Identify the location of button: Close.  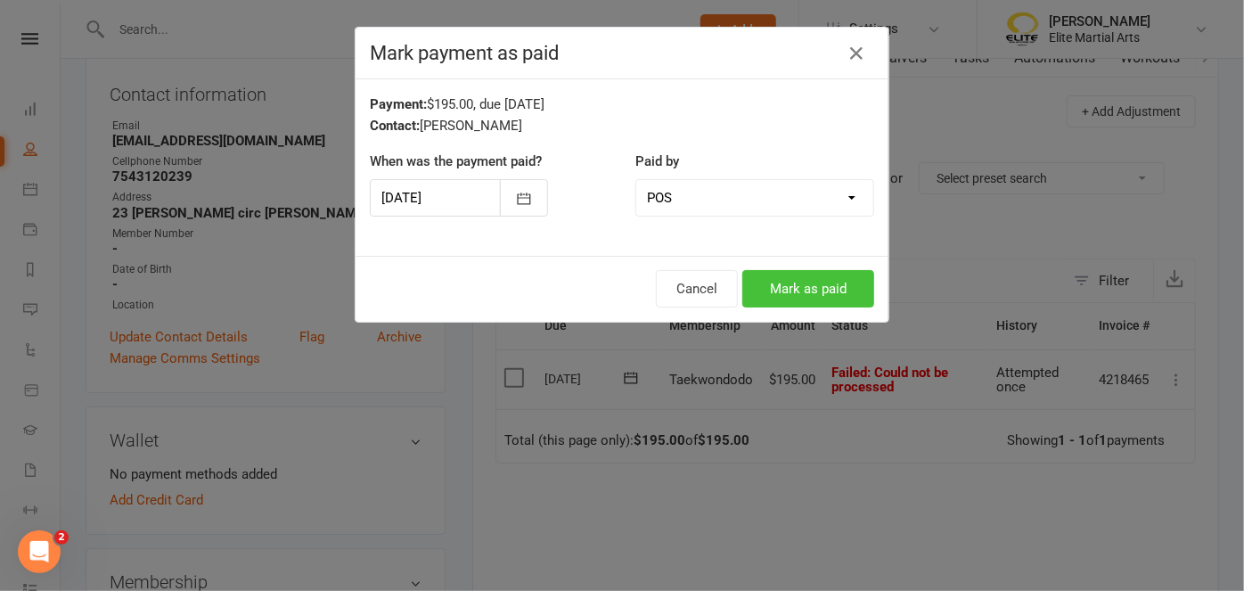
(856, 53).